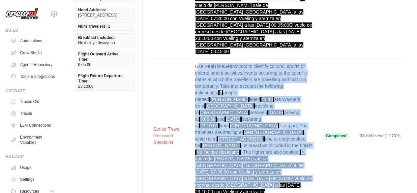  Describe the element at coordinates (33, 77) in the screenshot. I see `a: Tools & Integrations` at that location.